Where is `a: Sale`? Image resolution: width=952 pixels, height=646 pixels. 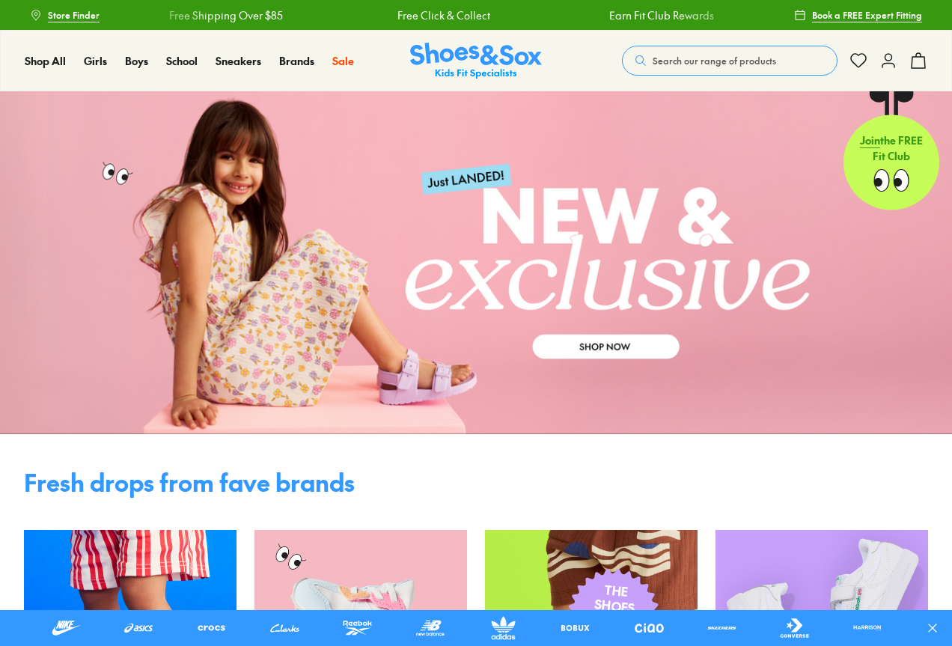
a: Sale is located at coordinates (343, 61).